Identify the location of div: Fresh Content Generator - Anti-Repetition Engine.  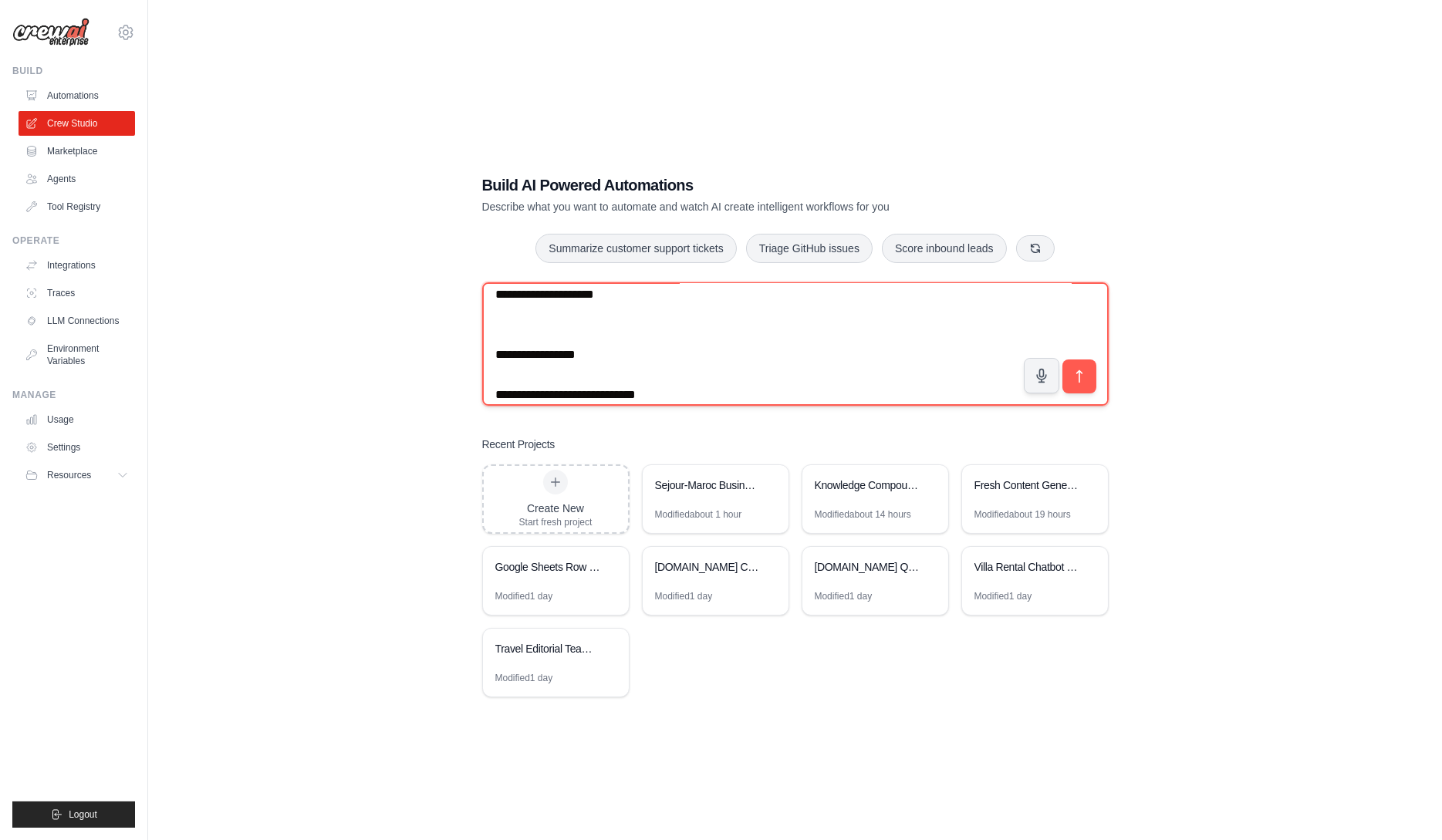
(1027, 485).